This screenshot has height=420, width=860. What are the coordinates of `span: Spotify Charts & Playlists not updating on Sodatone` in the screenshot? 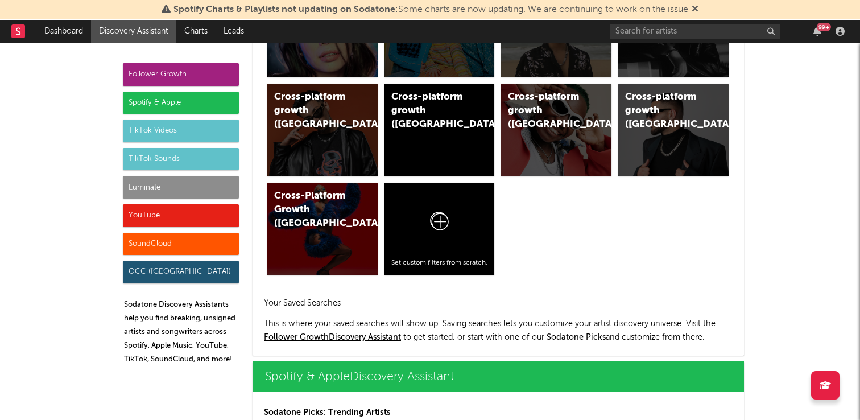 It's located at (284, 10).